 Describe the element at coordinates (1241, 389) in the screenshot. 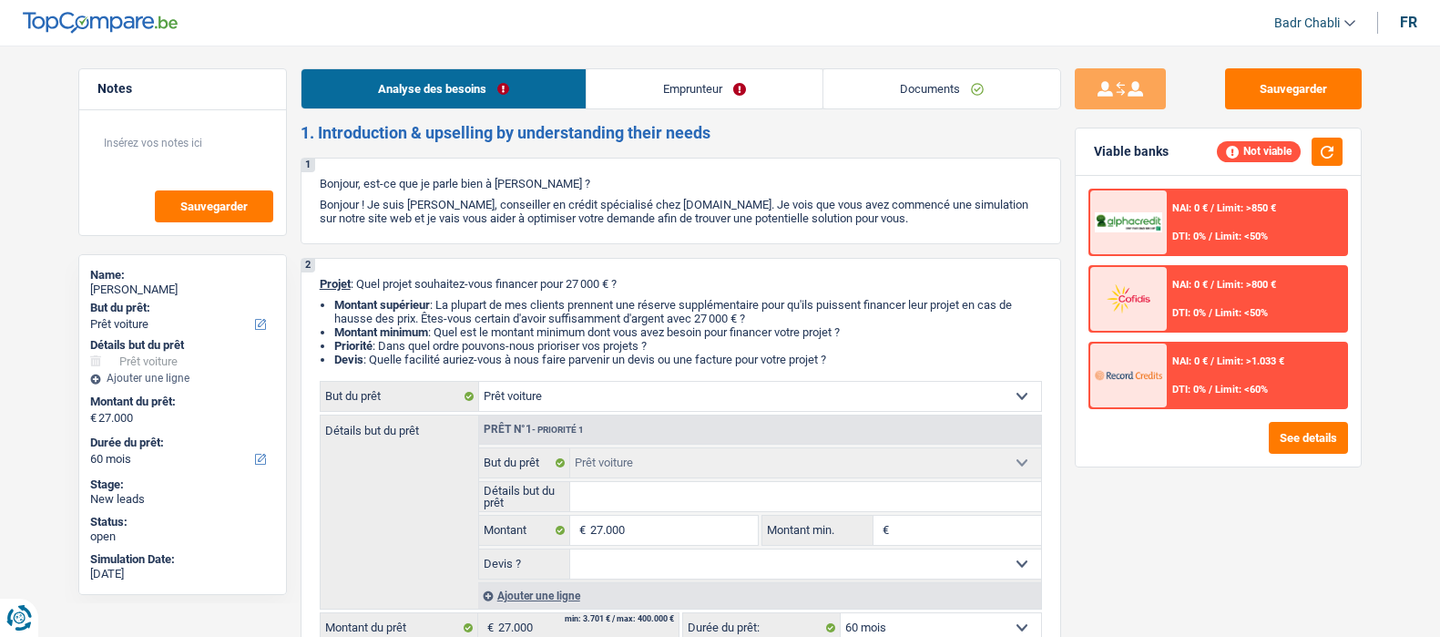

I see `span: Limit: <60%` at that location.